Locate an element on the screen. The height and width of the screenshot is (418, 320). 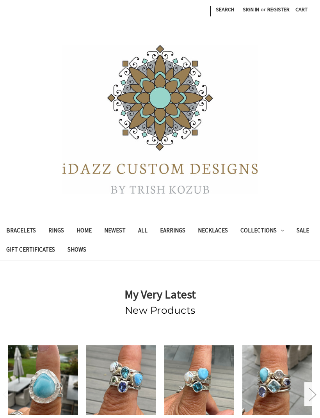
img: Larimar and Sterling Size 8 is located at coordinates (43, 380).